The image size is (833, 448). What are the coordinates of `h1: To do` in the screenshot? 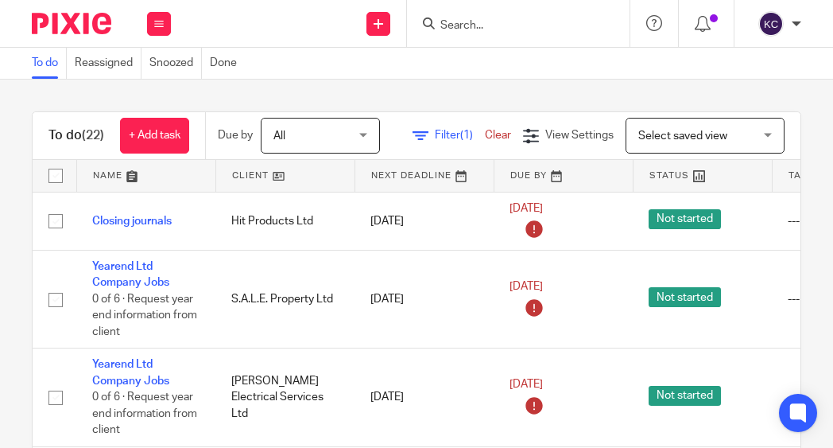 It's located at (76, 135).